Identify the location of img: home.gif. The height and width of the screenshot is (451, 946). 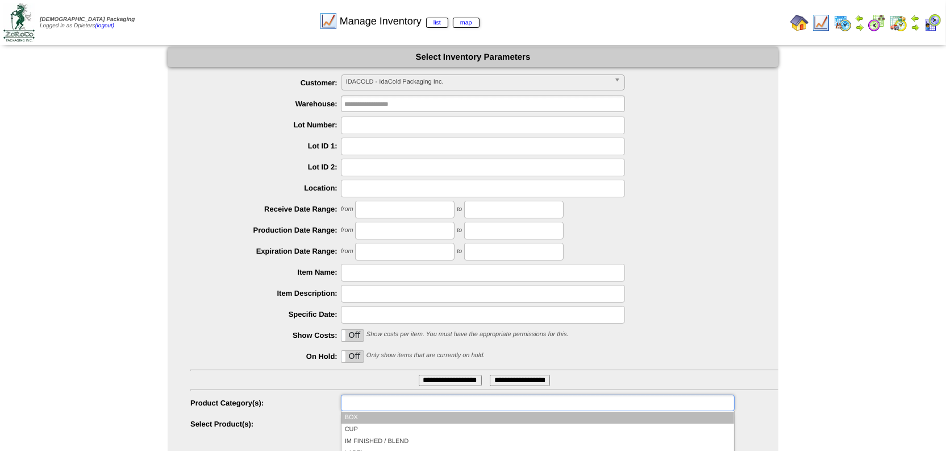
(799, 23).